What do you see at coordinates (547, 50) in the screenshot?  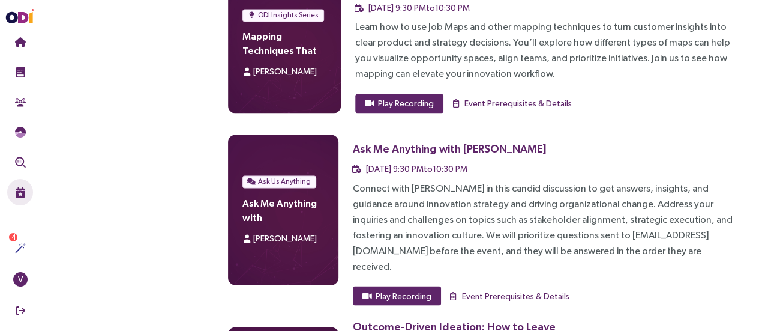 I see `div: Learn how to use Job Maps and other mapping techniques to turn customer insights into clear produ...` at bounding box center [547, 50].